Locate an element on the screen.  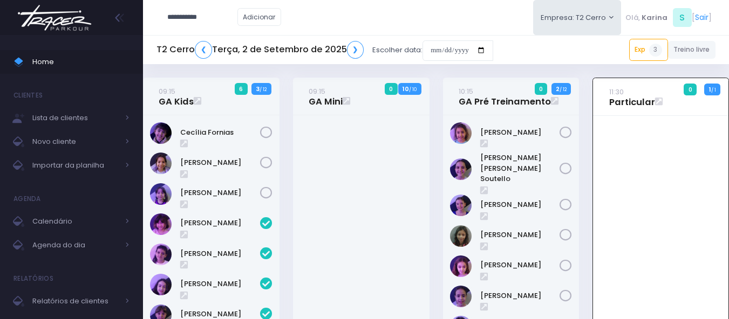
span: Importar da planilha is located at coordinates (75, 166).